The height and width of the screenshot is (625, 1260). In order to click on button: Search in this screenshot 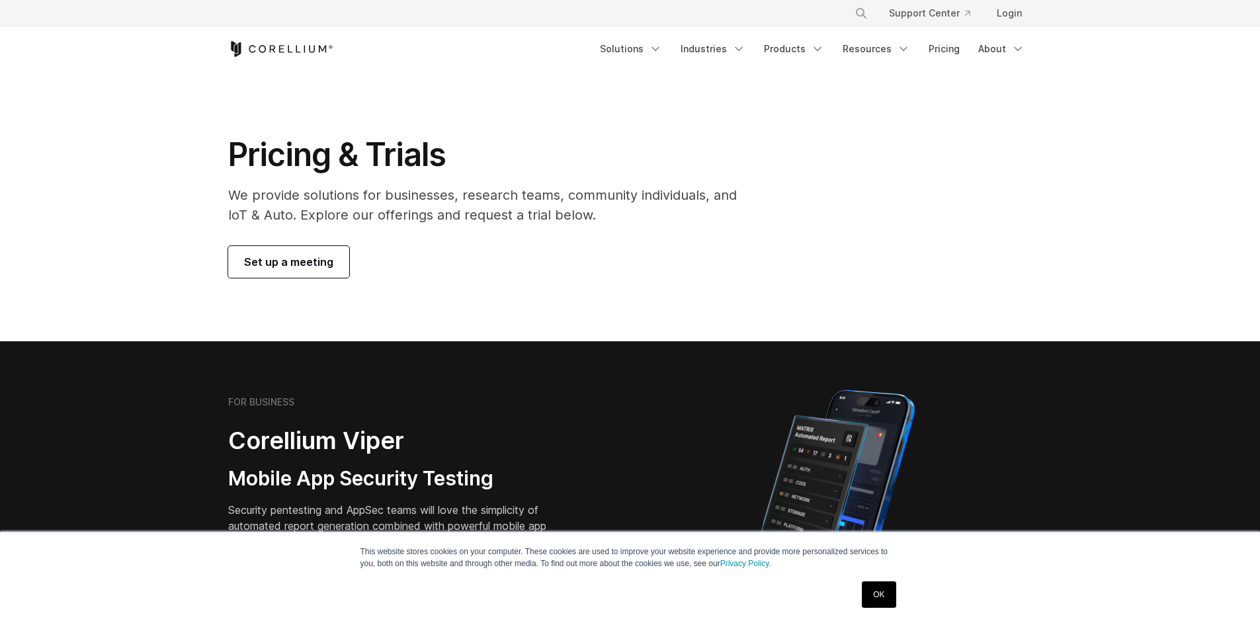, I will do `click(861, 13)`.